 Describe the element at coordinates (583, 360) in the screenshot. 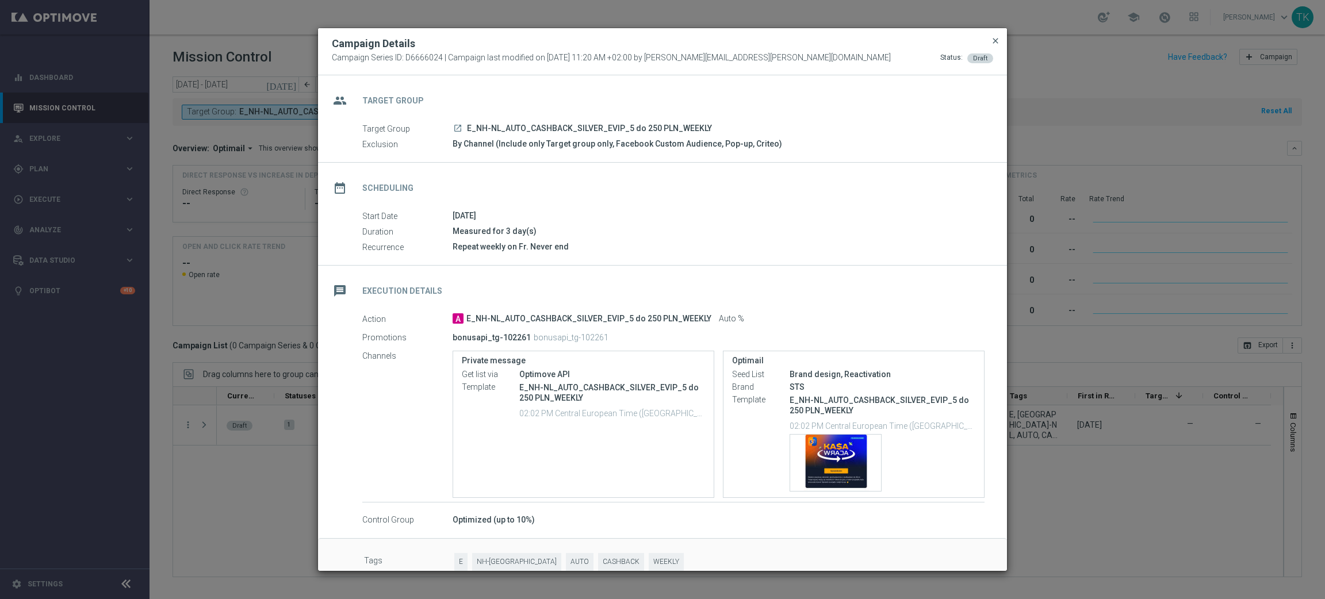

I see `label: Private message` at that location.